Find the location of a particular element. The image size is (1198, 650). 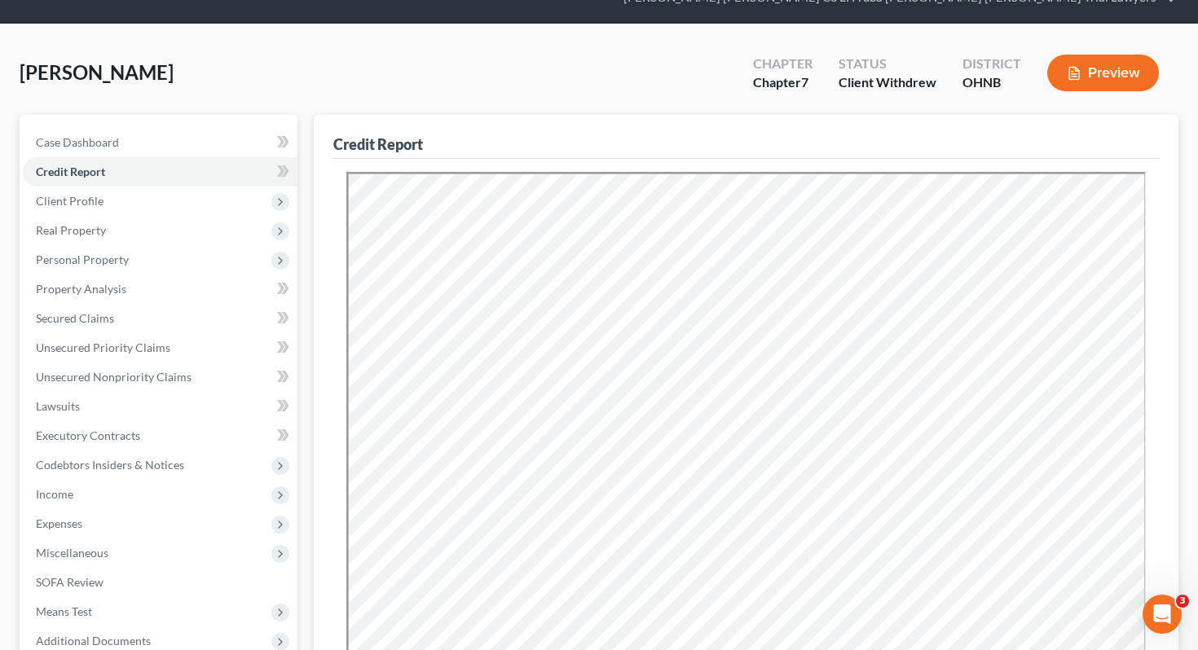

span: Property Analysis is located at coordinates (81, 288).